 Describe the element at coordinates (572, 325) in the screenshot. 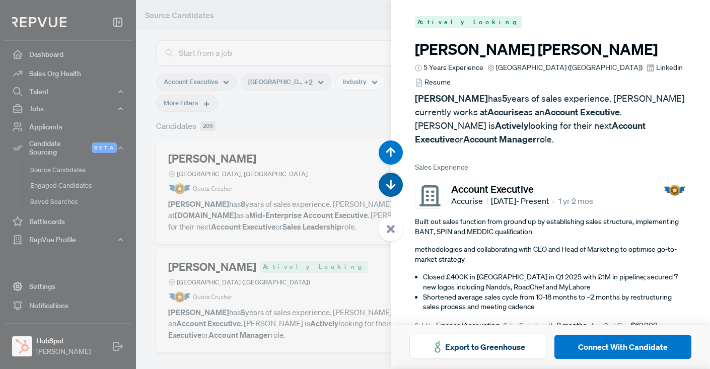

I see `span: 2 months` at that location.